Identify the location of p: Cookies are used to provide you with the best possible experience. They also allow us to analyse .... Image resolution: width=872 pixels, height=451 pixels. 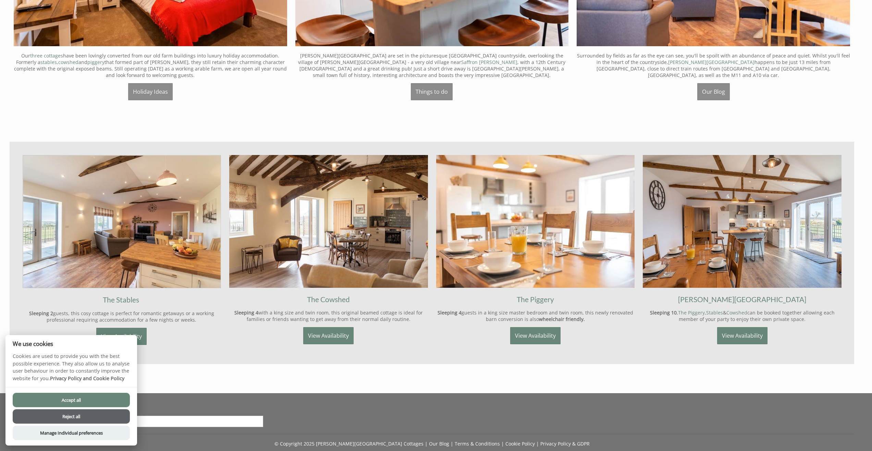
(71, 370).